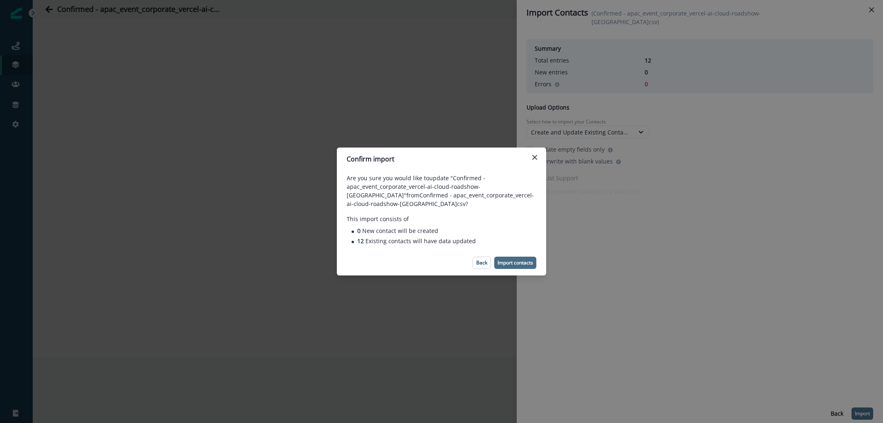 The image size is (883, 423). What do you see at coordinates (370, 159) in the screenshot?
I see `p: Confirm import` at bounding box center [370, 159].